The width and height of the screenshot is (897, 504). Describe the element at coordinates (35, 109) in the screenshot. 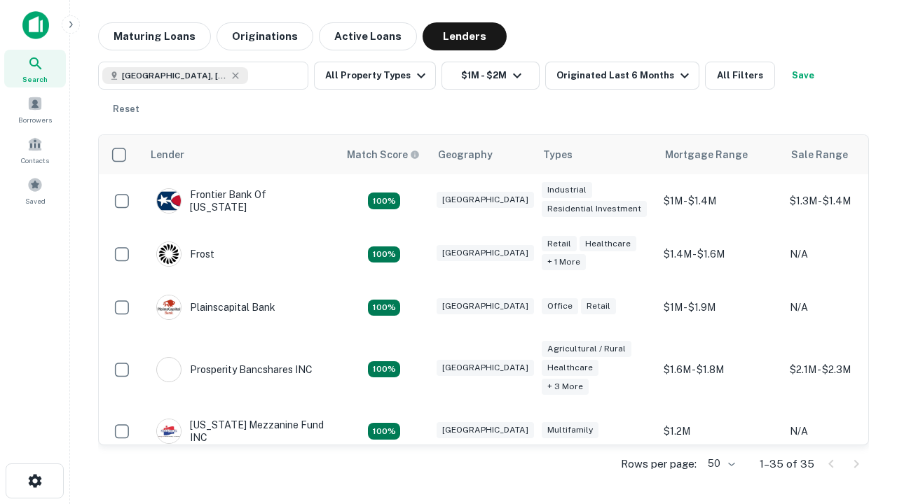

I see `a: Borrowers` at that location.